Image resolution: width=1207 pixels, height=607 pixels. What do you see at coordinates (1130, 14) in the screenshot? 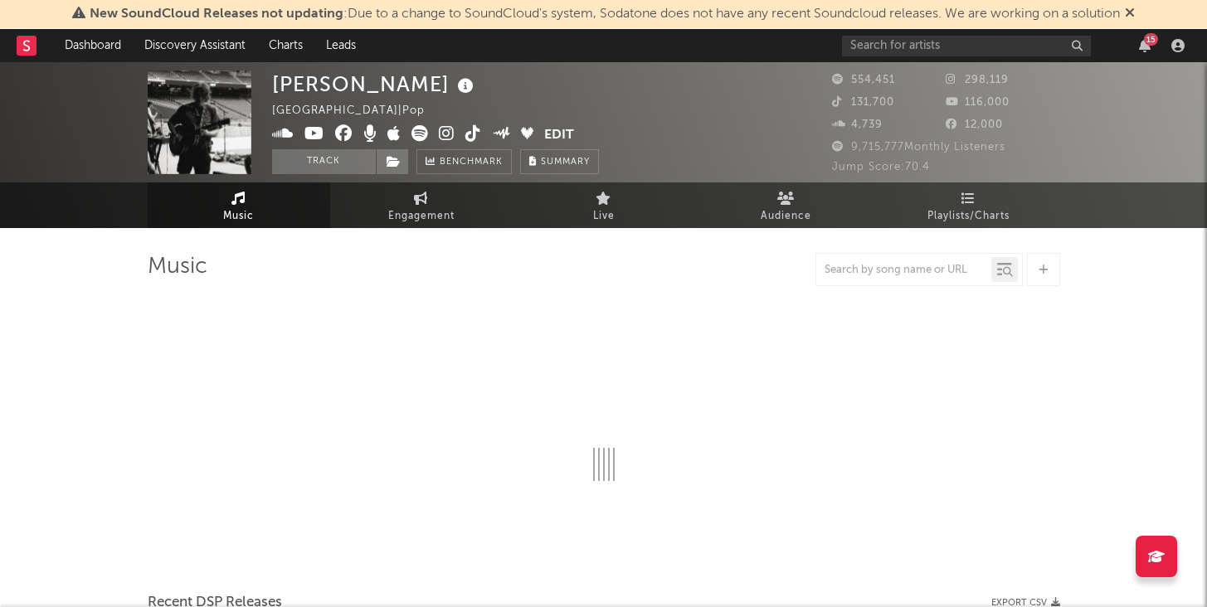
I see `span: Dismiss` at bounding box center [1130, 14].